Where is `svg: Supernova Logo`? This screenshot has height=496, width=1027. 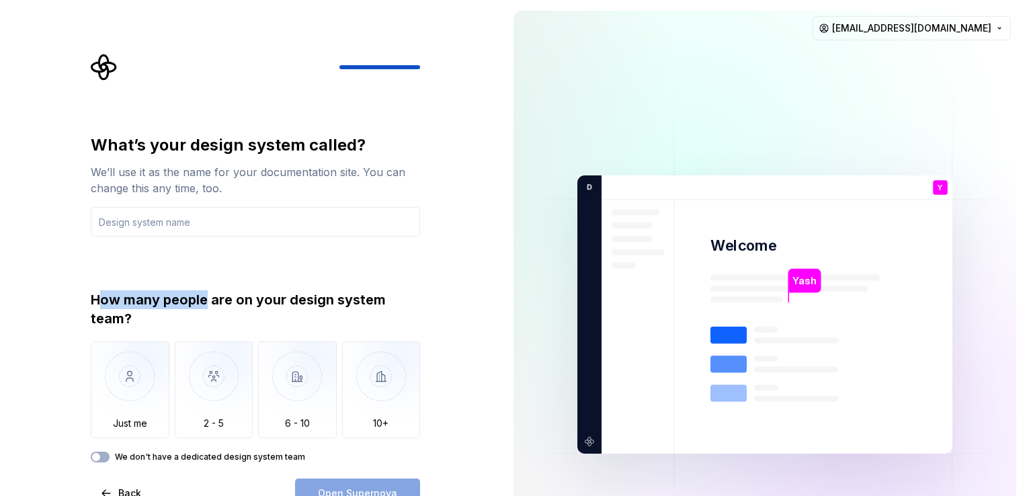
svg: Supernova Logo is located at coordinates (104, 67).